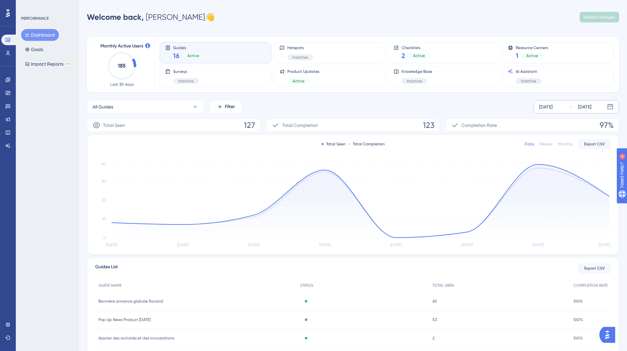  Describe the element at coordinates (226, 107) in the screenshot. I see `button: Filter` at that location.